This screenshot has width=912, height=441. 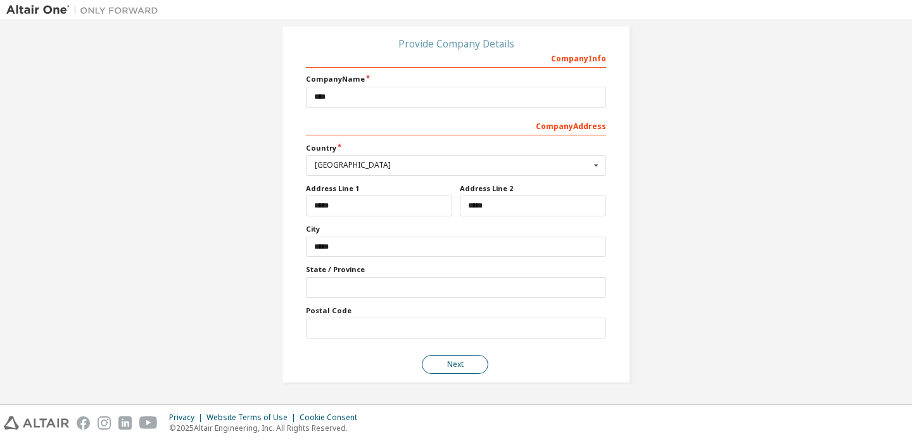 What do you see at coordinates (125, 423) in the screenshot?
I see `img: linkedin.svg` at bounding box center [125, 423].